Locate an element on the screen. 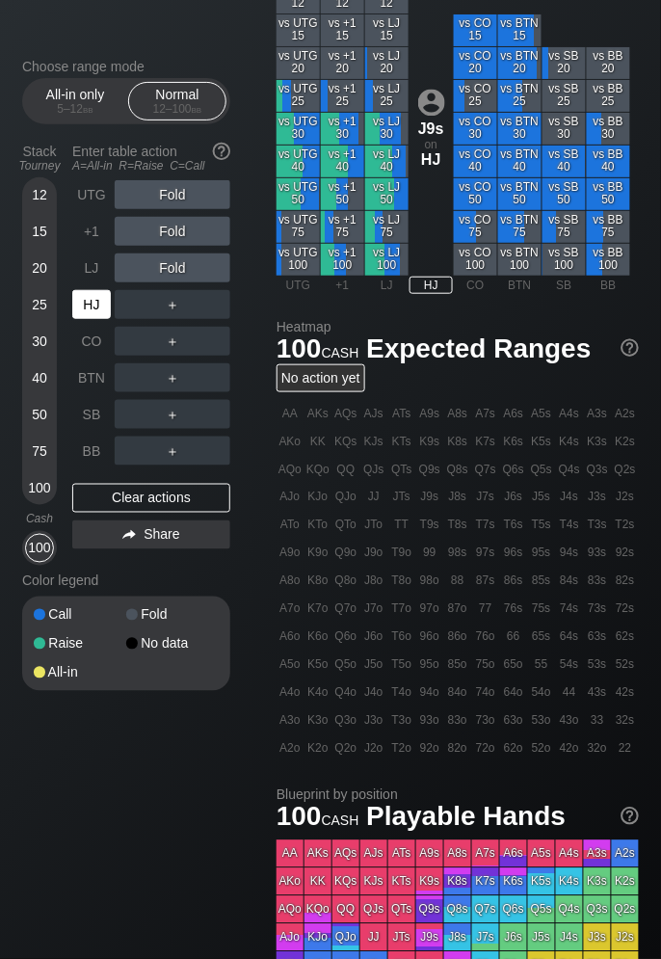 The height and width of the screenshot is (959, 661). div: Enter table action is located at coordinates (151, 158).